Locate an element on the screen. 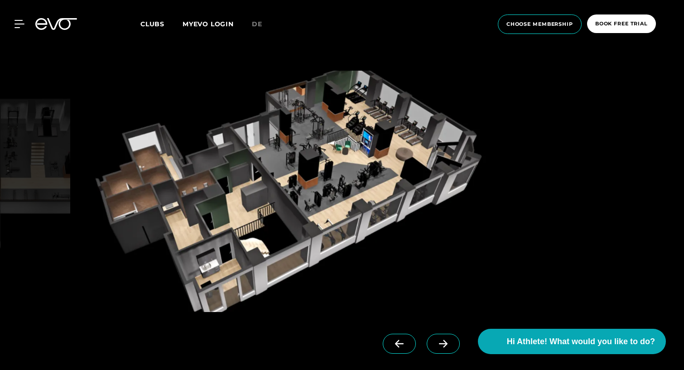 The image size is (684, 370). span: de is located at coordinates (257, 24).